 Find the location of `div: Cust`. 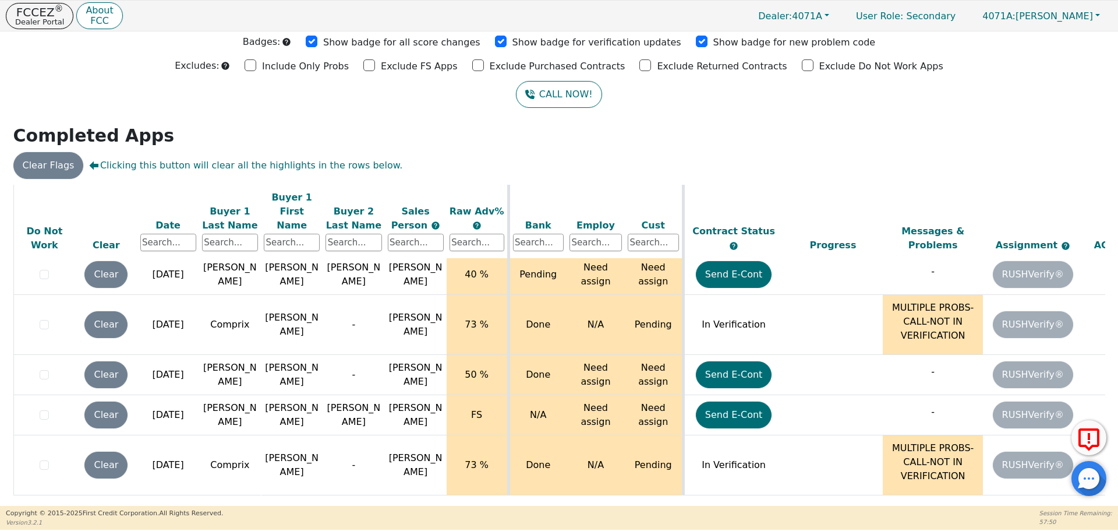

div: Cust is located at coordinates (654, 225).